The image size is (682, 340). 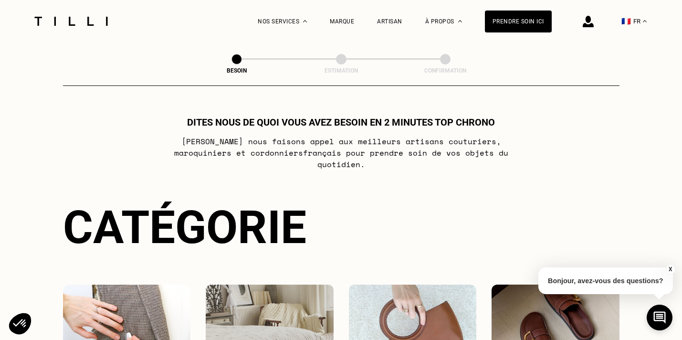 What do you see at coordinates (237, 71) in the screenshot?
I see `div: Besoin` at bounding box center [237, 71].